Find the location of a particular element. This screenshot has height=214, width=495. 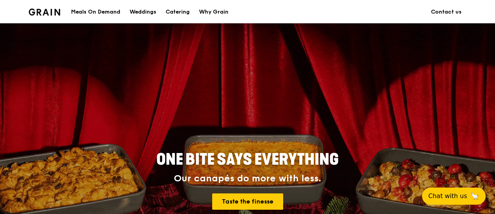

div: Why Grain is located at coordinates (214, 12).